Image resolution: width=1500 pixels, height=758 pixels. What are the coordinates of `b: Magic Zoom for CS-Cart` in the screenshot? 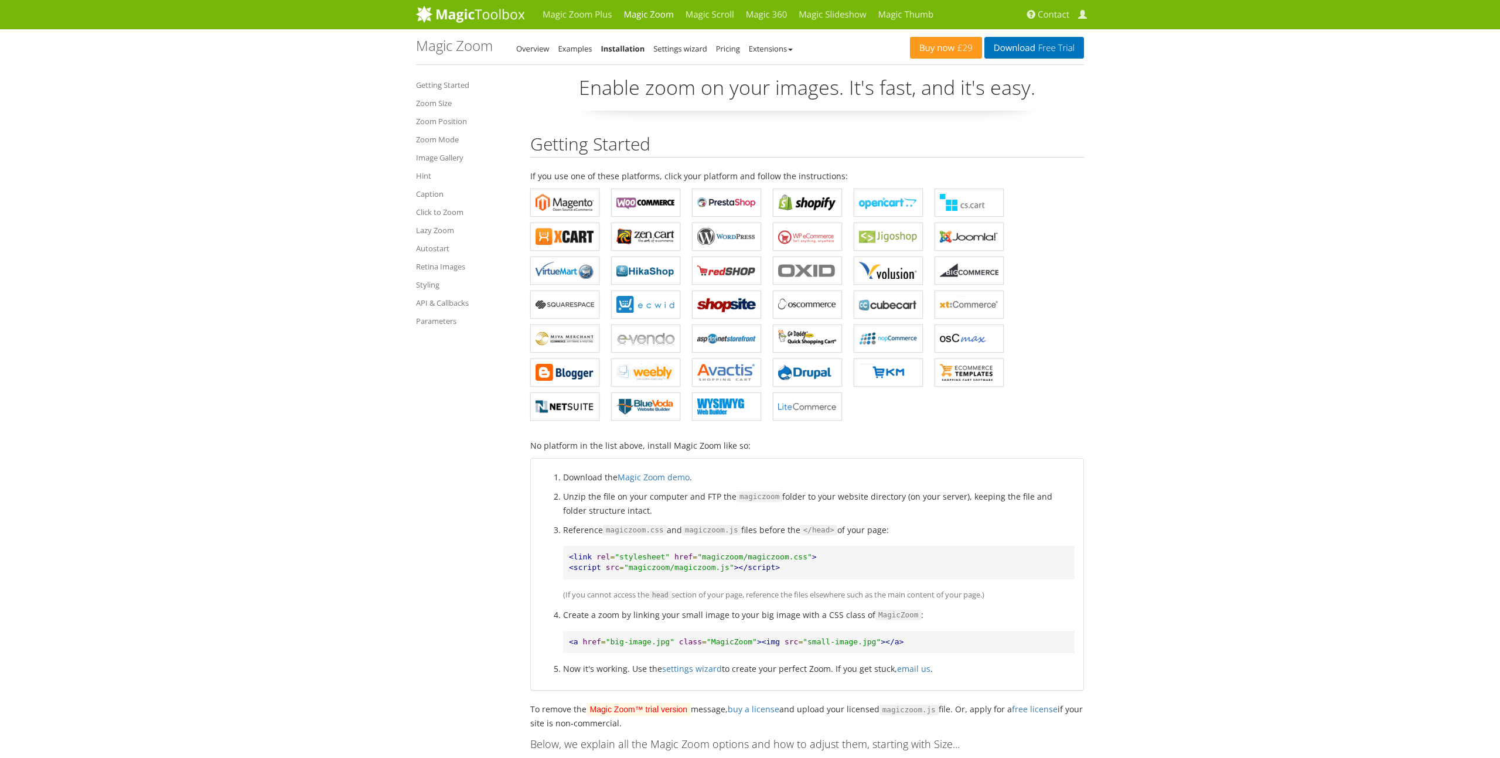 It's located at (969, 203).